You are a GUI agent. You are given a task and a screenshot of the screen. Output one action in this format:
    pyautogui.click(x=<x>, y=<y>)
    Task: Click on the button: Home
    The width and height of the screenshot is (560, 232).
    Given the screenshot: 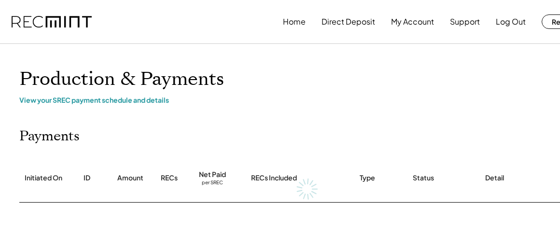 What is the action you would take?
    pyautogui.click(x=294, y=22)
    